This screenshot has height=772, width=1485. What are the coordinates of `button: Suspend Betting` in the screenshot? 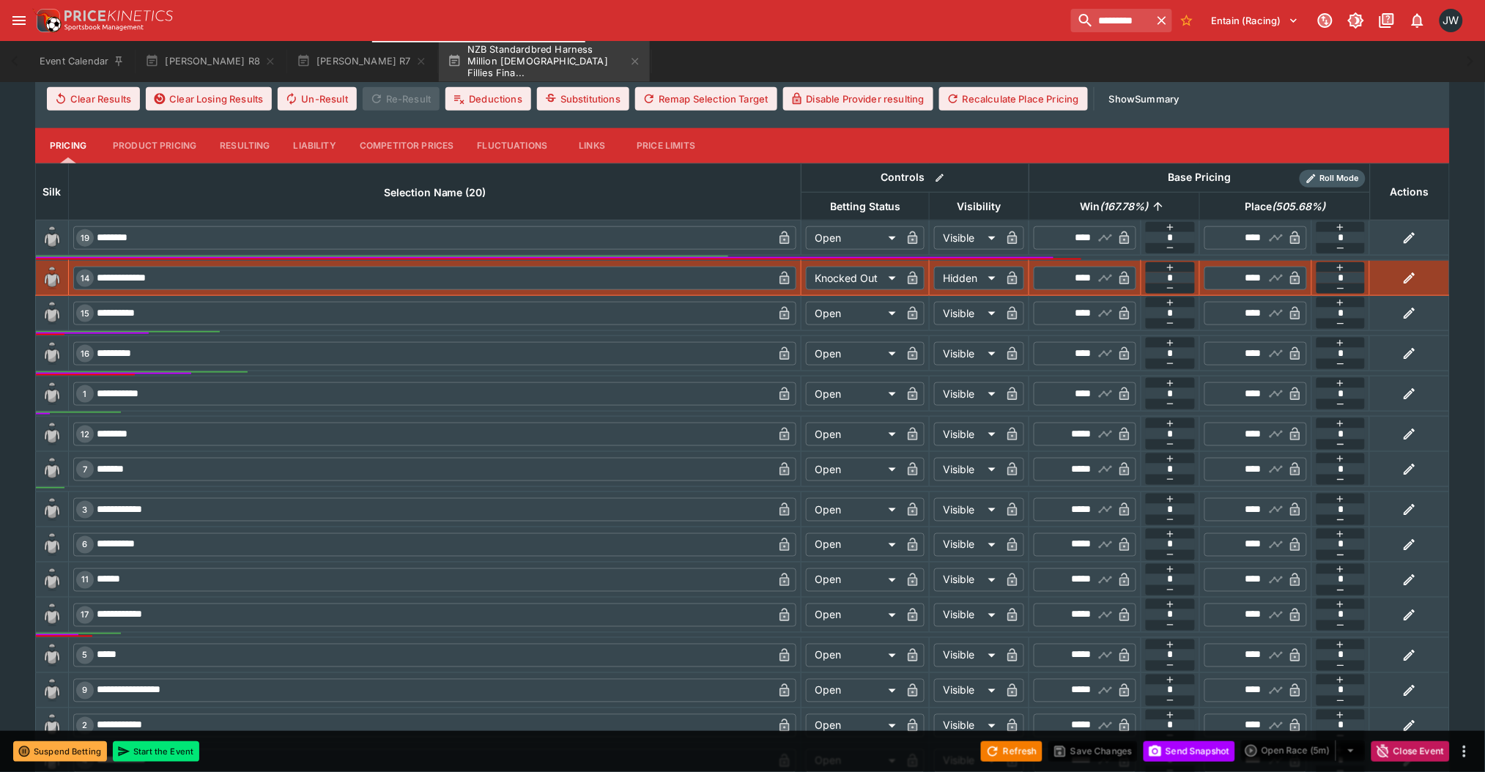 It's located at (60, 752).